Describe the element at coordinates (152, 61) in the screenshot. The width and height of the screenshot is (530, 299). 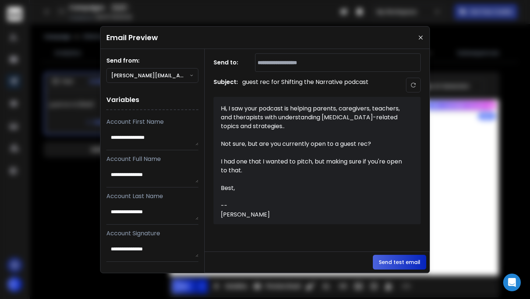
I see `h1: Send from:` at that location.